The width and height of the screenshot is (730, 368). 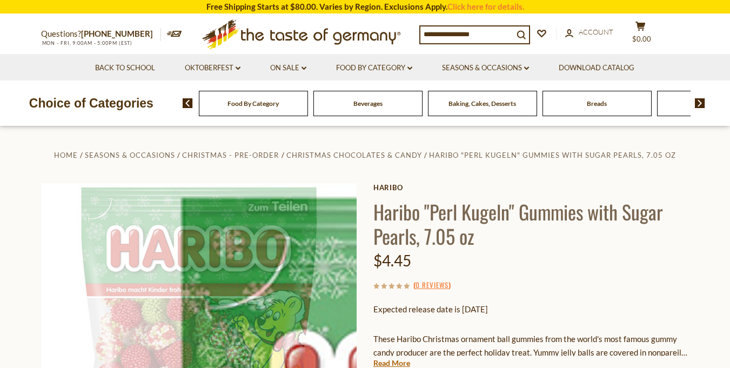 I want to click on a: Account, so click(x=589, y=32).